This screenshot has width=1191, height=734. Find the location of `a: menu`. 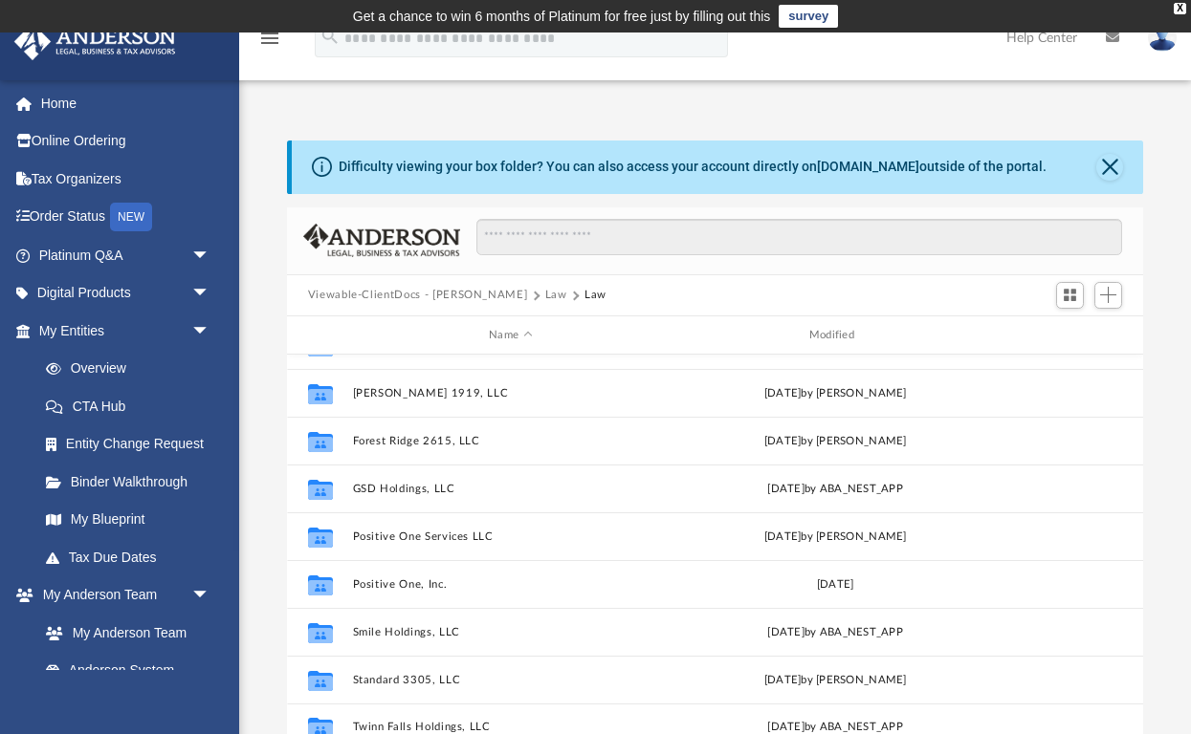

a: menu is located at coordinates (270, 43).